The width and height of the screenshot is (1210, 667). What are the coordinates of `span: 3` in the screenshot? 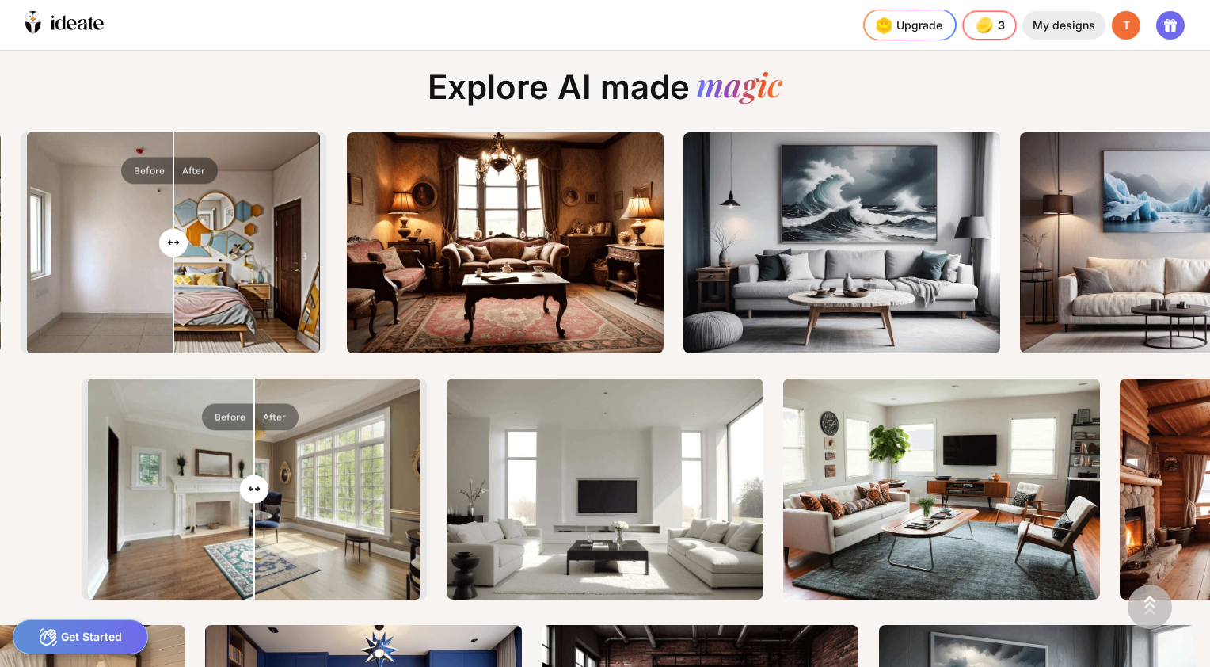 It's located at (1002, 25).